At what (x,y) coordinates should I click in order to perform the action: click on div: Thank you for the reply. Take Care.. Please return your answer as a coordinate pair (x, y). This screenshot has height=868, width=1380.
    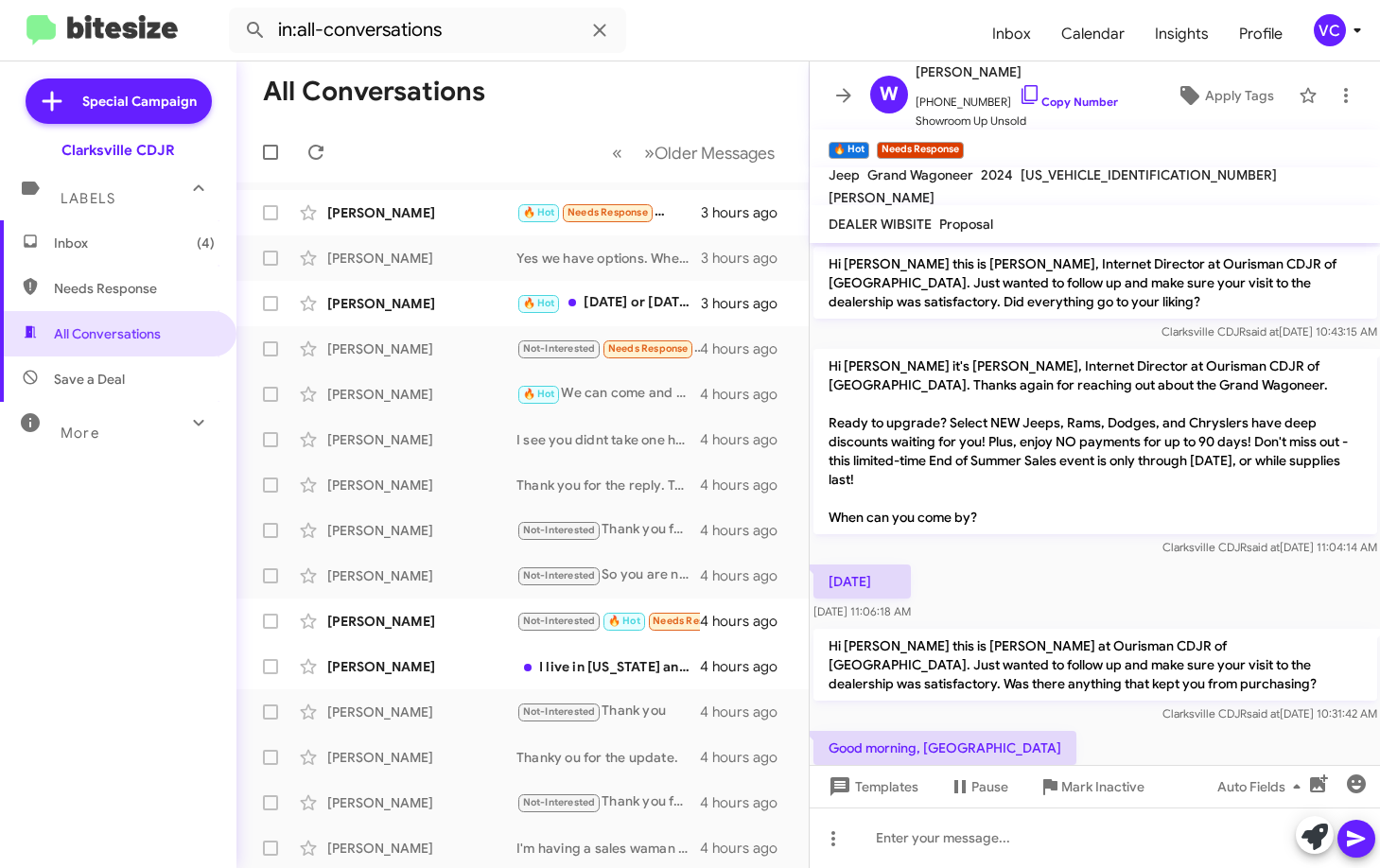
    Looking at the image, I should click on (609, 485).